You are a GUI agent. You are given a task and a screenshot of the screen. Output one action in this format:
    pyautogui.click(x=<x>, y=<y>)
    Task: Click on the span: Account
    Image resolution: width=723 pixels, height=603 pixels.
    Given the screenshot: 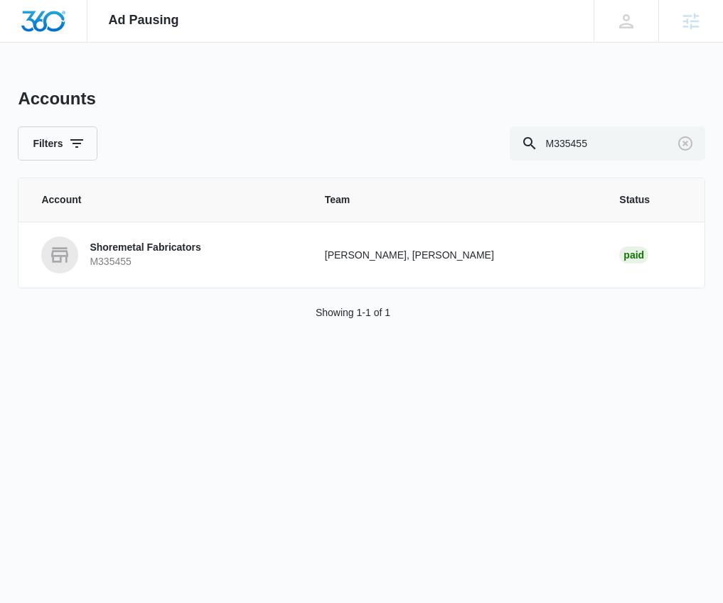 What is the action you would take?
    pyautogui.click(x=166, y=200)
    